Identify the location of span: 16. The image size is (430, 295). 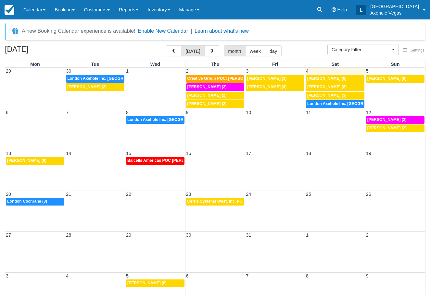
(189, 154).